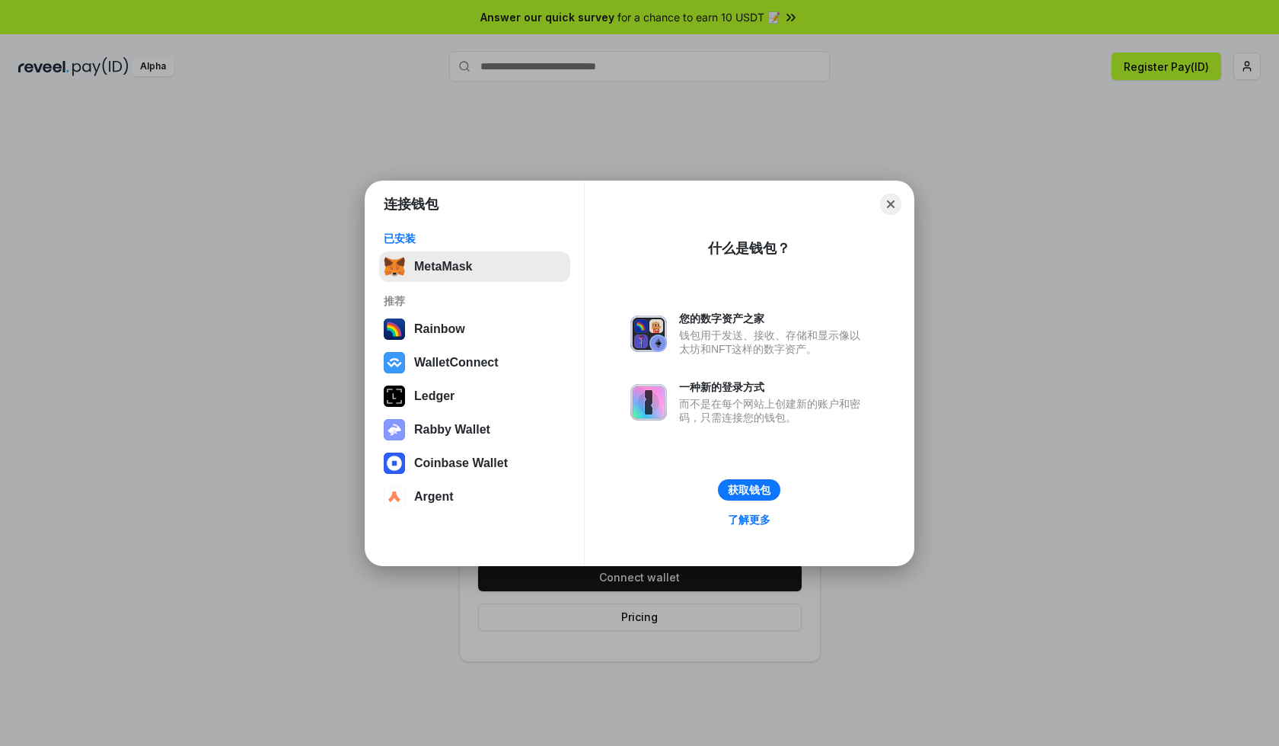 The height and width of the screenshot is (746, 1279). Describe the element at coordinates (774, 342) in the screenshot. I see `div: 钱包用于发送、接收、存储和显示像以太坊和NFT这样的数字资产。` at that location.